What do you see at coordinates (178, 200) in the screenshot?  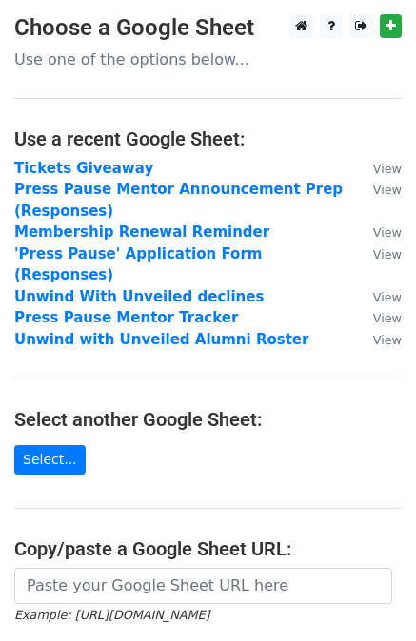 I see `a: Press Pause Mentor Announcement Prep (Responses)` at bounding box center [178, 200].